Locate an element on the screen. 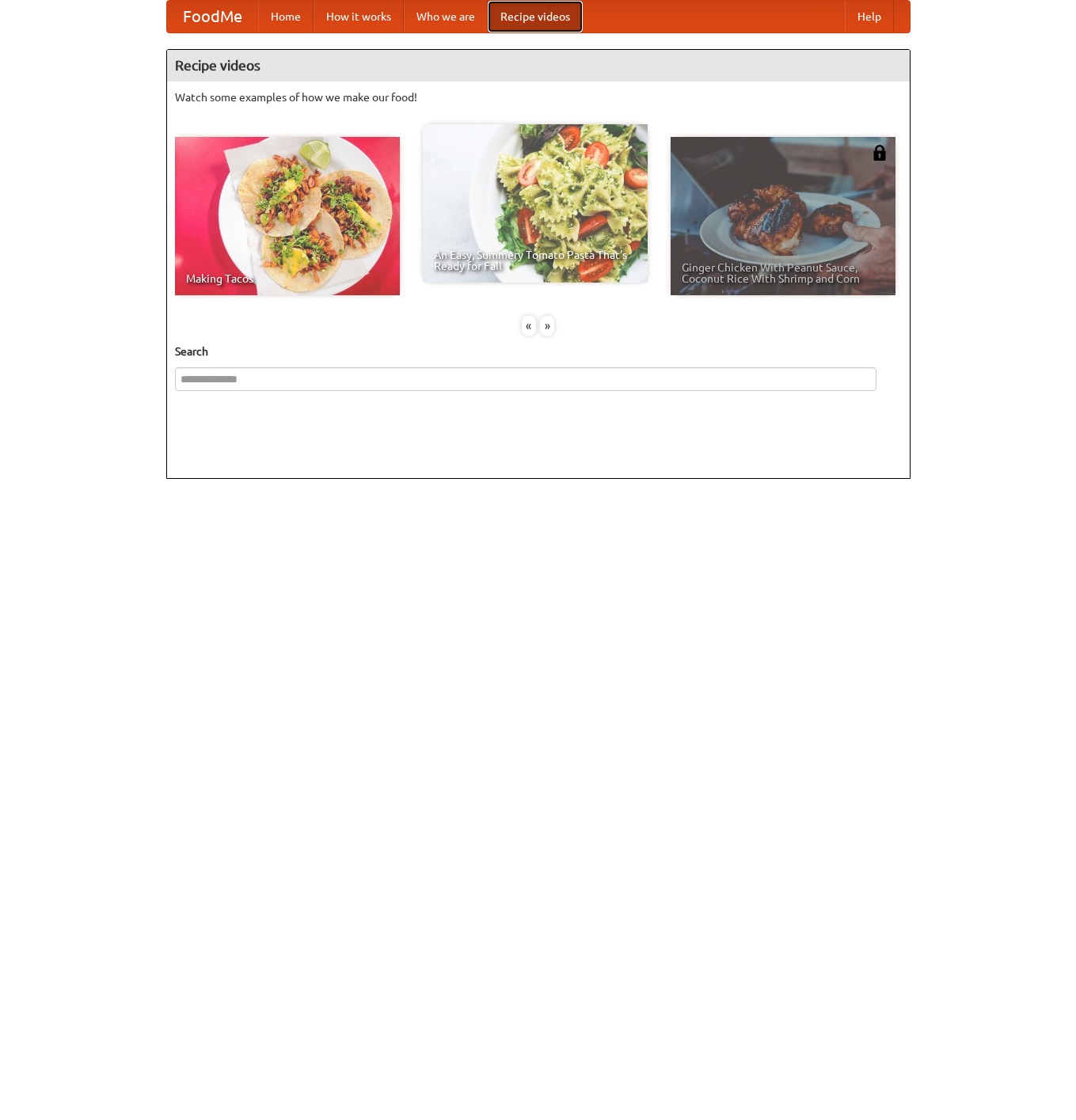 Image resolution: width=1076 pixels, height=1120 pixels. span: An Easy, Summery Tomato Pasta That's Ready for Fall is located at coordinates (535, 260).